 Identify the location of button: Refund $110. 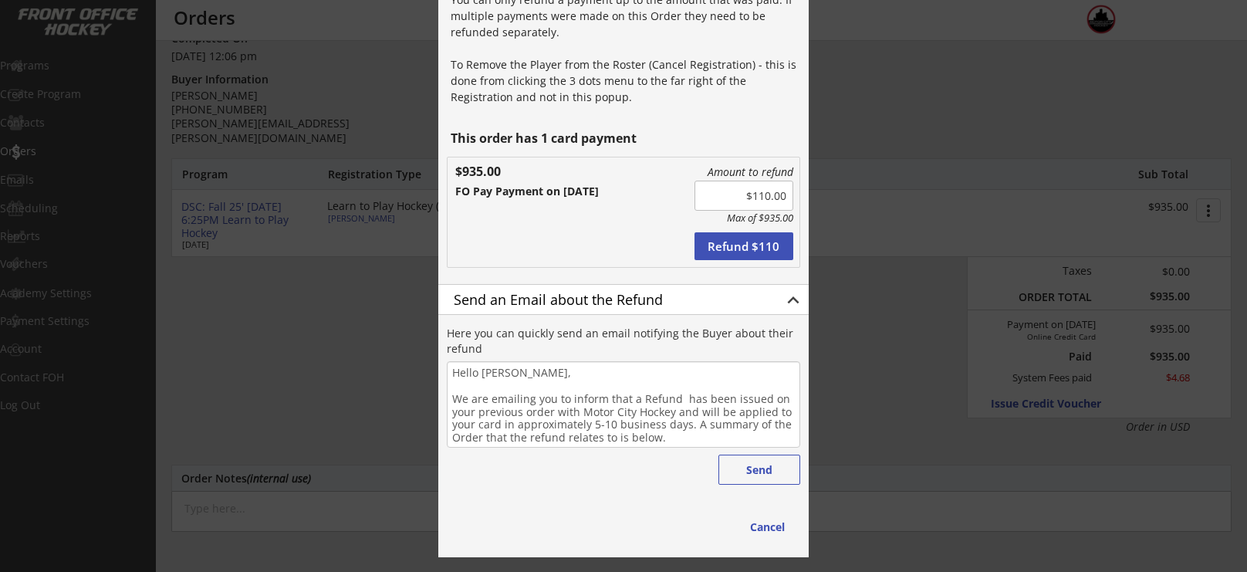
(744, 246).